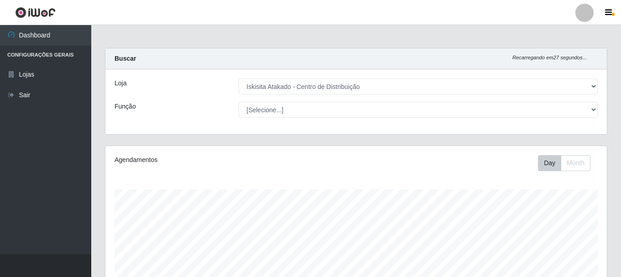  Describe the element at coordinates (125, 58) in the screenshot. I see `strong: Buscar` at that location.